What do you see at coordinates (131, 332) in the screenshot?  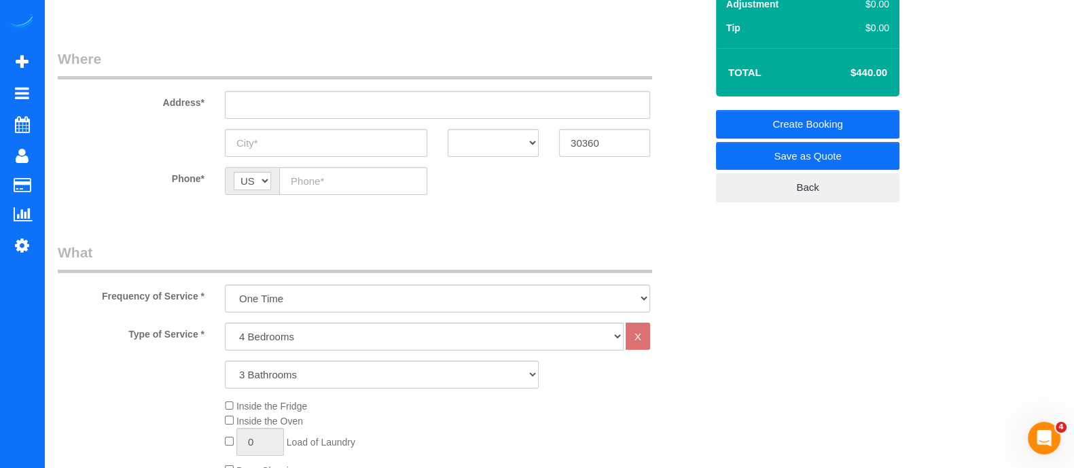 I see `label: Type of Service *` at bounding box center [131, 332].